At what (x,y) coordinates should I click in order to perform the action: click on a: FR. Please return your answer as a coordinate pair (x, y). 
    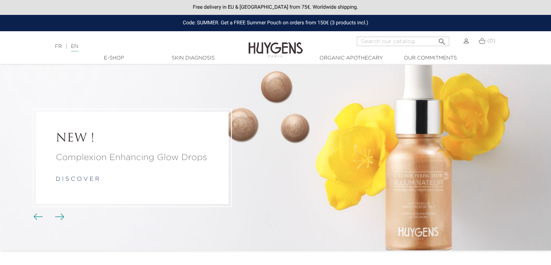
    Looking at the image, I should click on (58, 46).